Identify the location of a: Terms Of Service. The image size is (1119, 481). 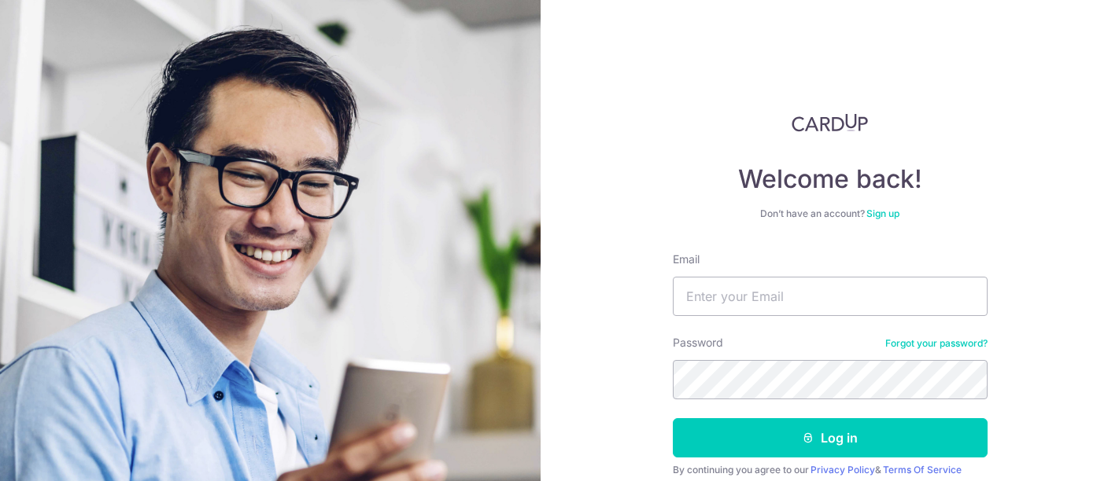
(922, 470).